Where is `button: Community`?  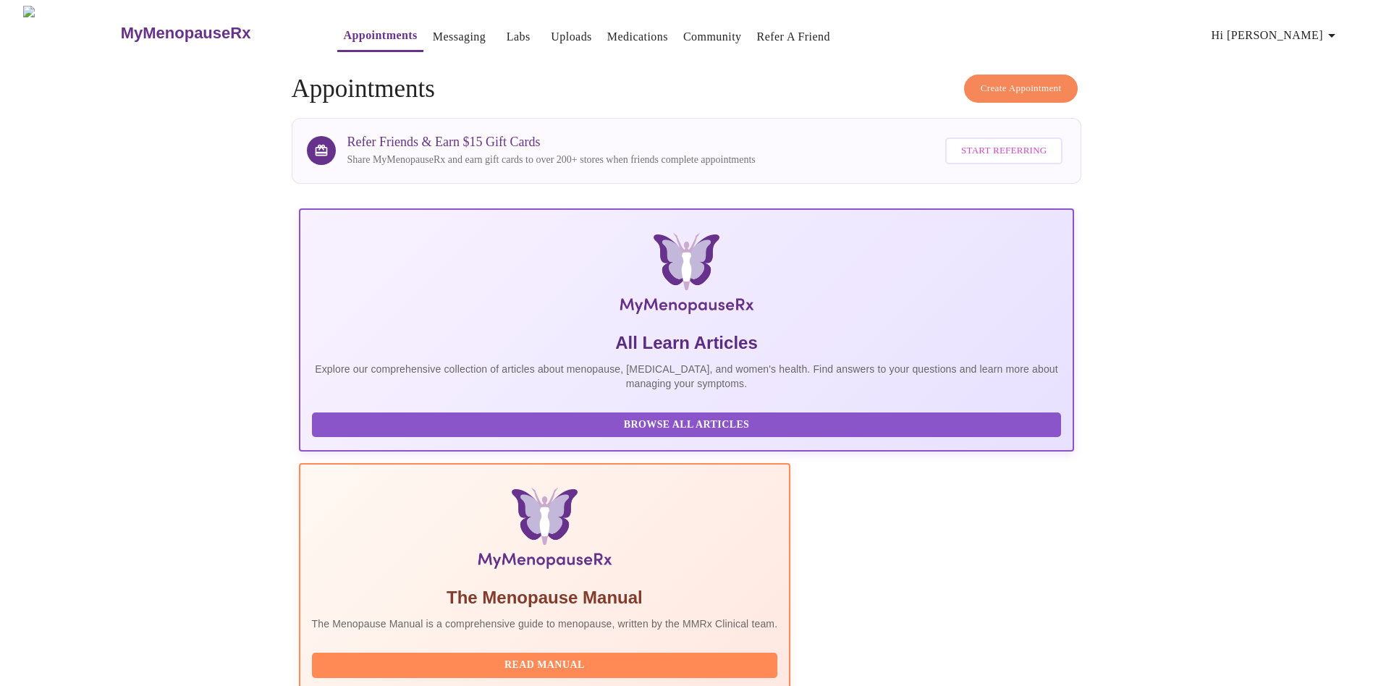 button: Community is located at coordinates (712, 37).